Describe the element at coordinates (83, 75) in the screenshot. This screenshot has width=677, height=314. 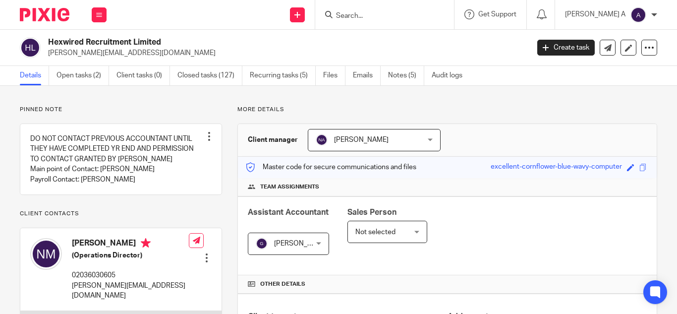
I see `a: Open tasks (2)` at that location.